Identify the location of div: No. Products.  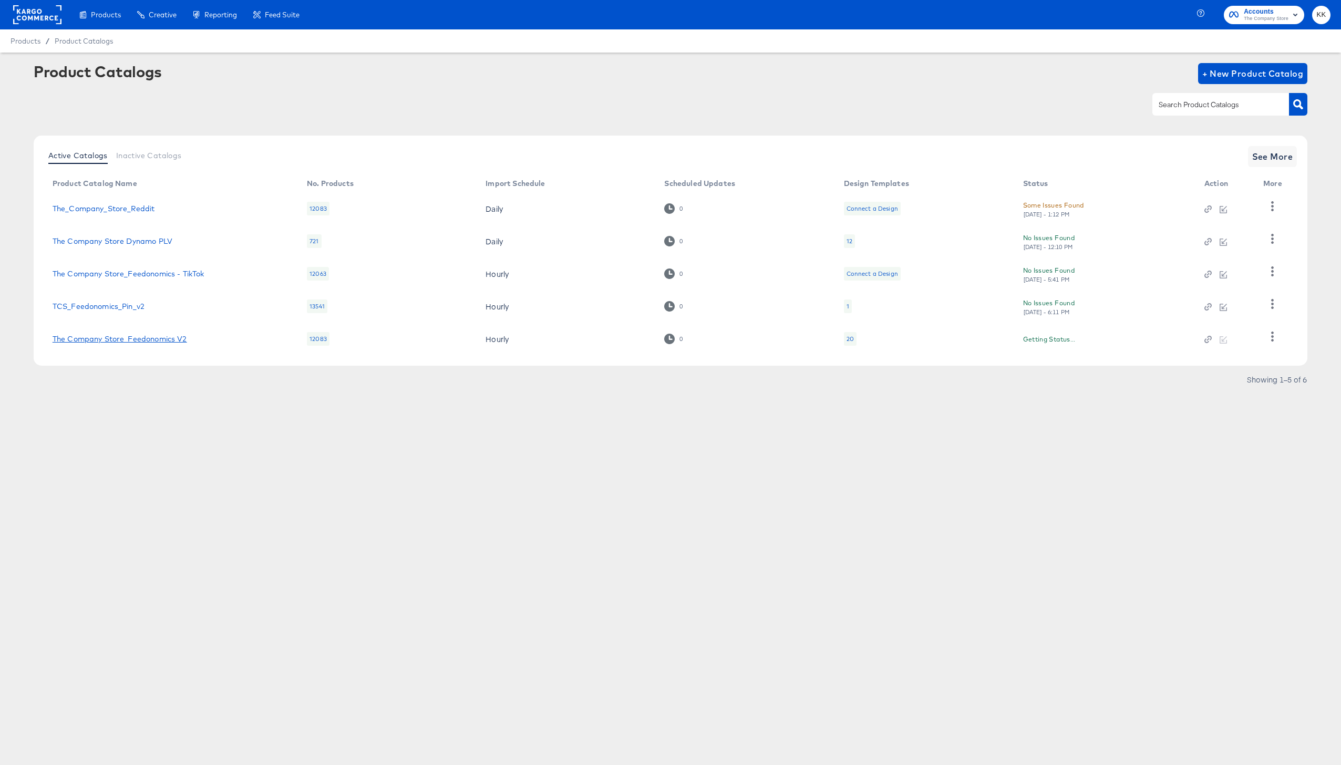
(330, 183).